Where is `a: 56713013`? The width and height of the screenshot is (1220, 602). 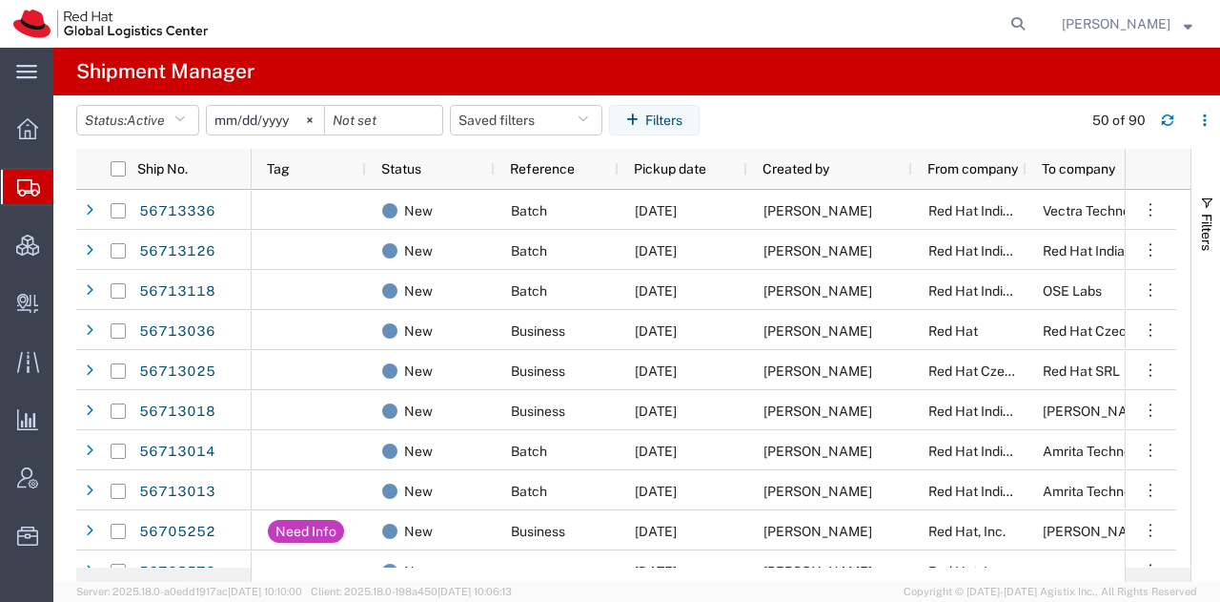
a: 56713013 is located at coordinates (177, 492).